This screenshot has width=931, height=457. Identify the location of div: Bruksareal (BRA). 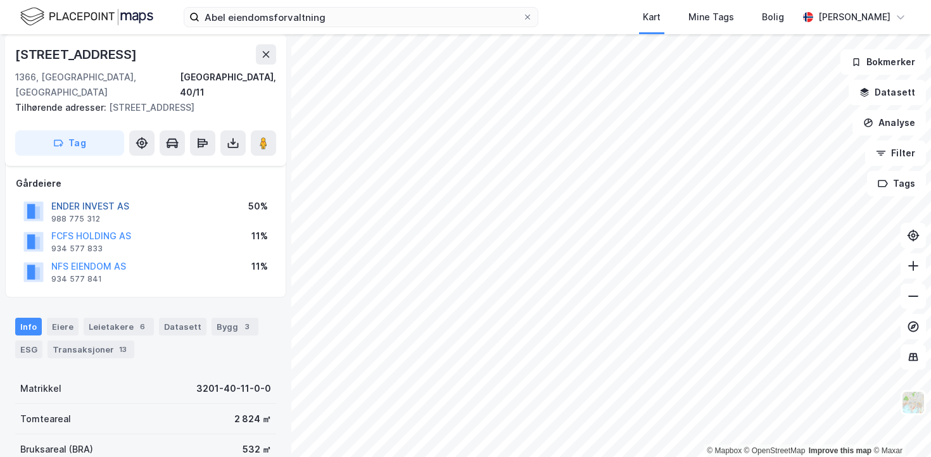
(56, 450).